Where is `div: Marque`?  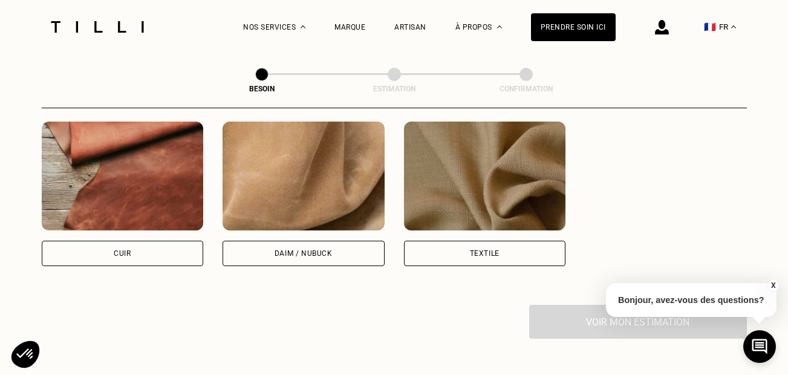
div: Marque is located at coordinates (349, 27).